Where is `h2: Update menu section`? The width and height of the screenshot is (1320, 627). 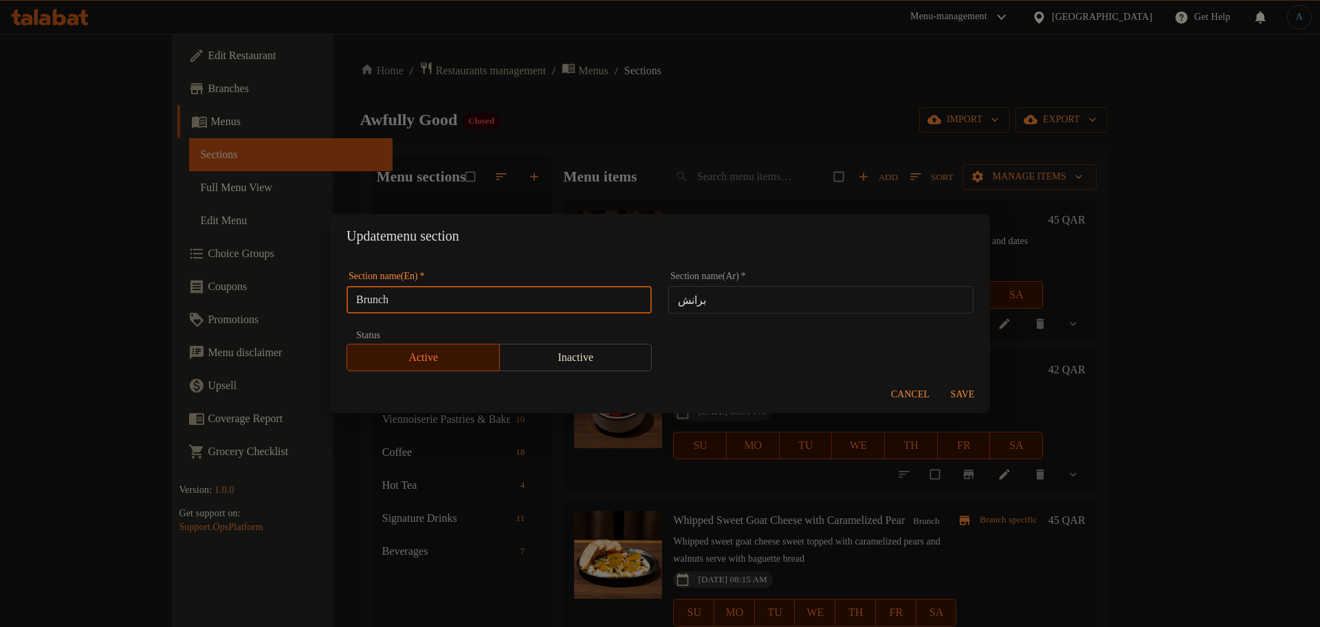
h2: Update menu section is located at coordinates (660, 236).